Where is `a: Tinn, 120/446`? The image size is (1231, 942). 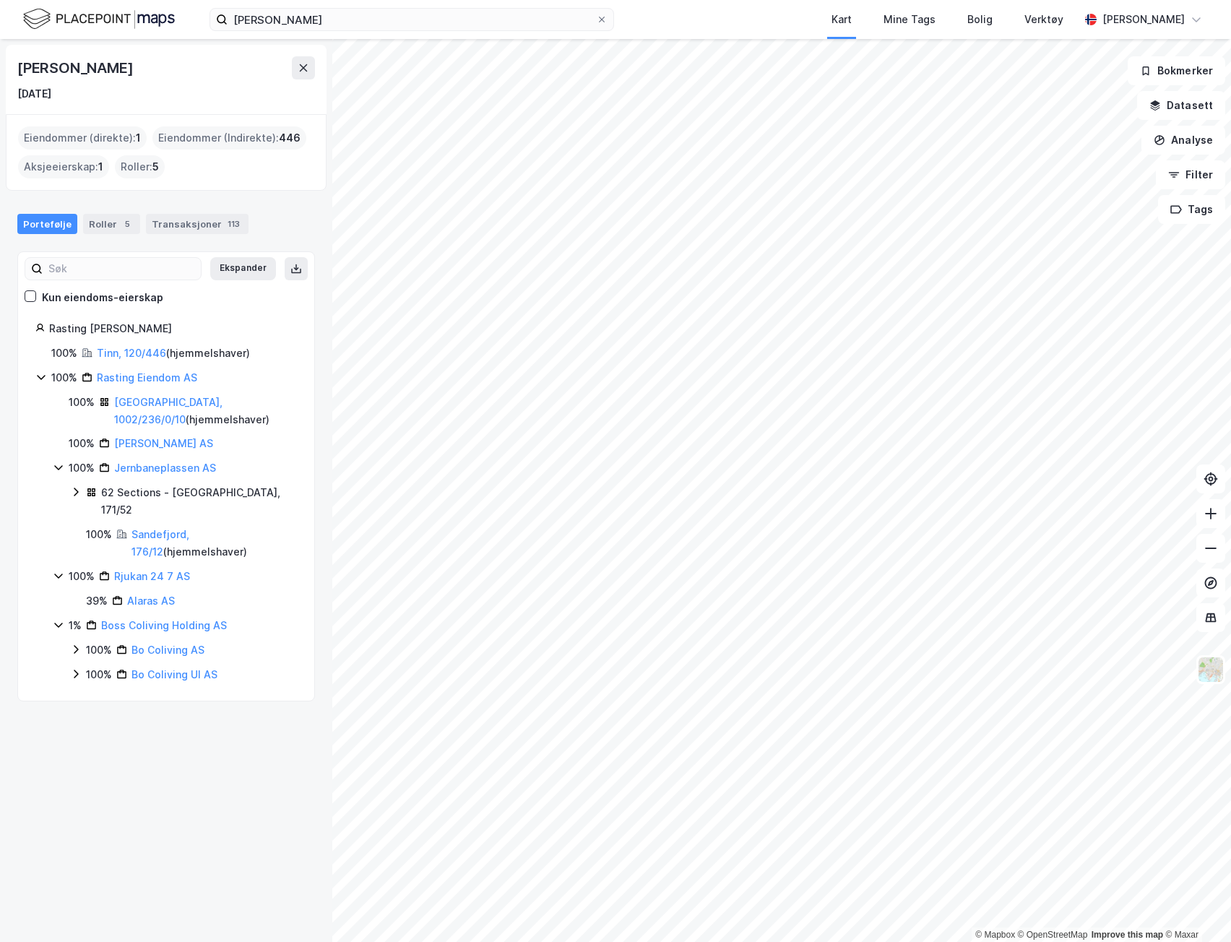
a: Tinn, 120/446 is located at coordinates (131, 352).